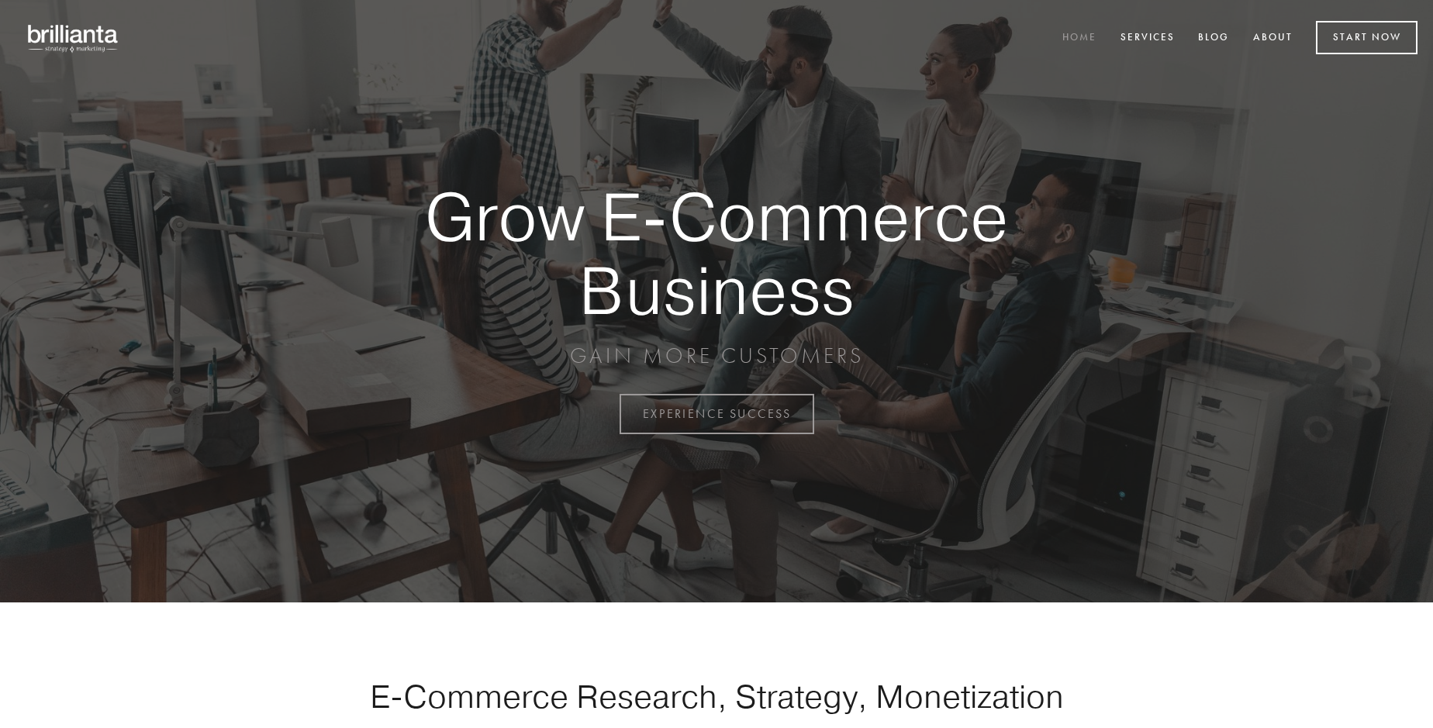  I want to click on a: EXPERIENCE SUCCESS, so click(716, 414).